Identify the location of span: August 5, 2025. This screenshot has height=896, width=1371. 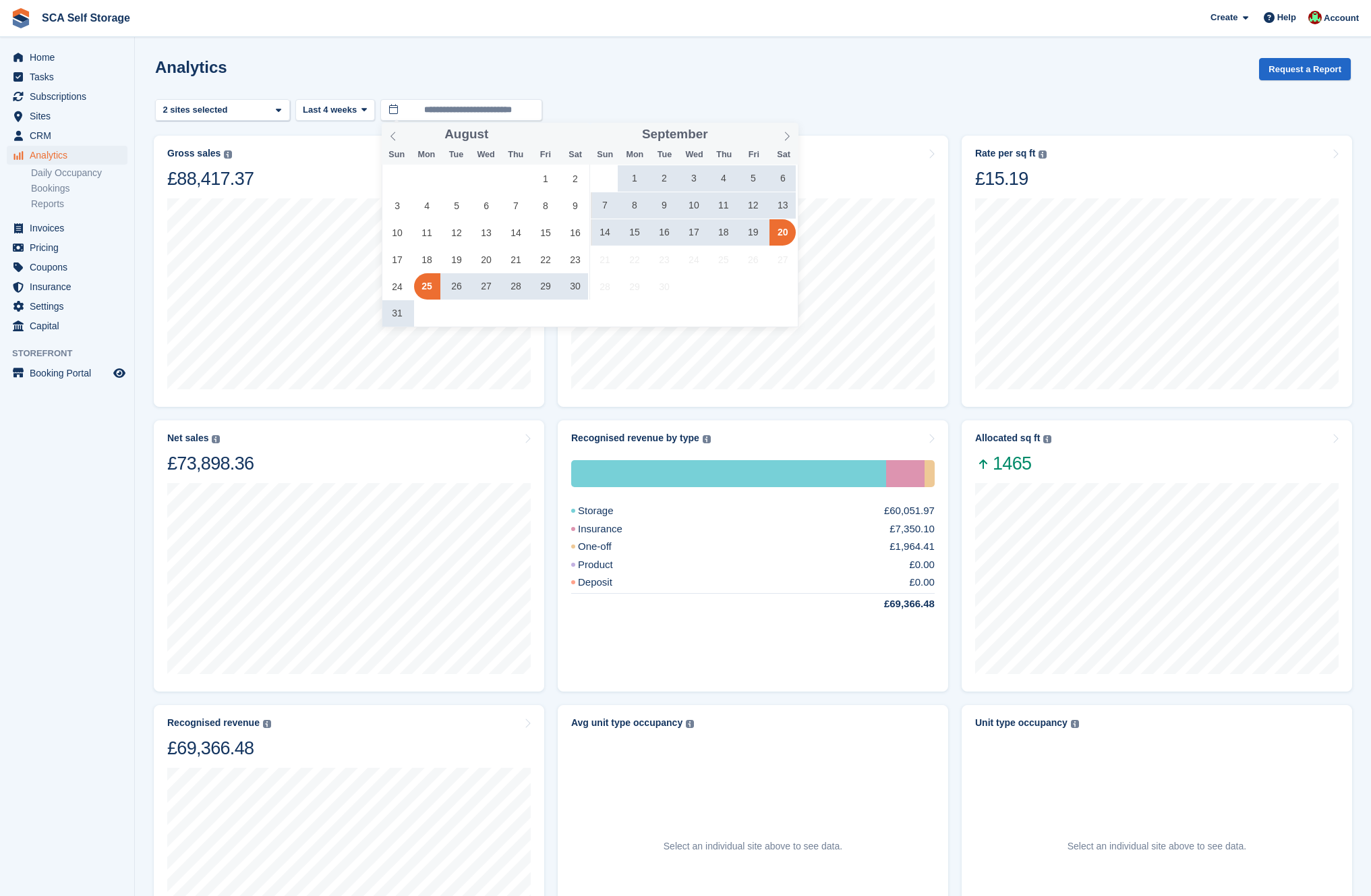
(457, 205).